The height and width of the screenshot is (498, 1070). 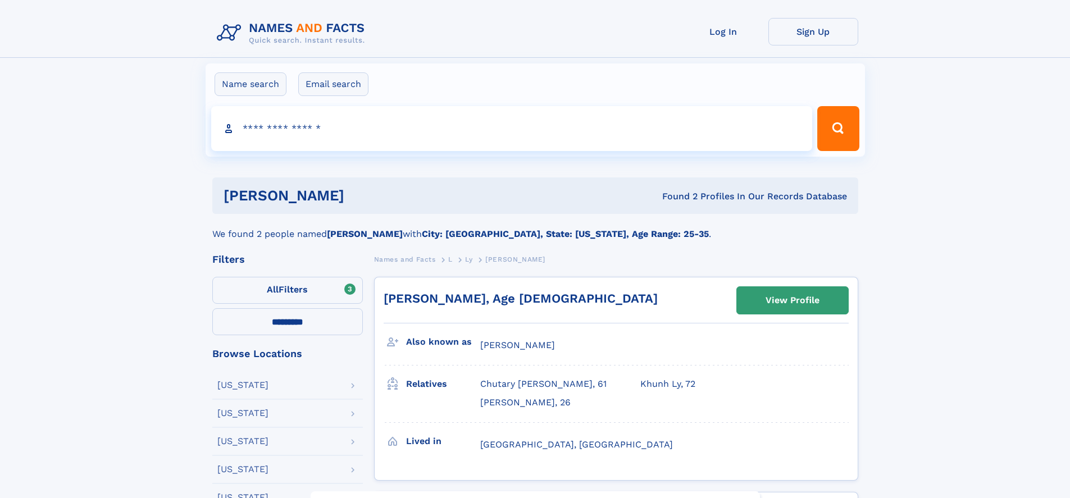 What do you see at coordinates (288, 354) in the screenshot?
I see `div: Browse Locations` at bounding box center [288, 354].